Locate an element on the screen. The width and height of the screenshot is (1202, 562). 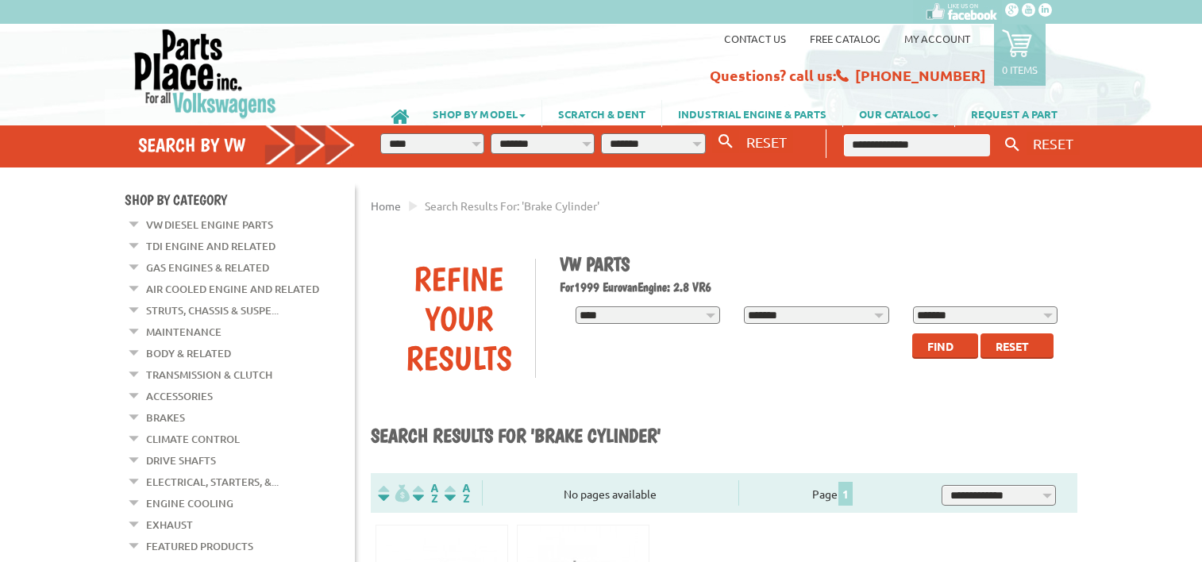
a: Struts, Chassis & Suspe... is located at coordinates (212, 311).